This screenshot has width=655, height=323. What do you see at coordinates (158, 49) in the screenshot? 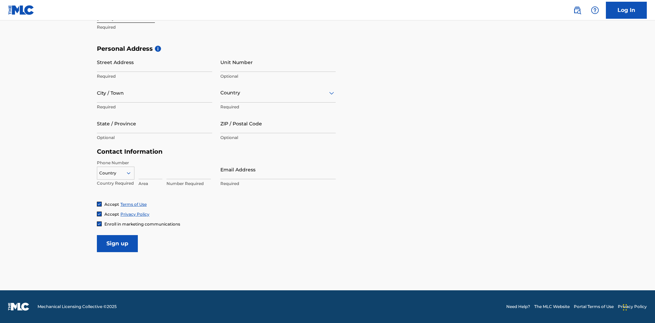
I see `span: i` at bounding box center [158, 49].